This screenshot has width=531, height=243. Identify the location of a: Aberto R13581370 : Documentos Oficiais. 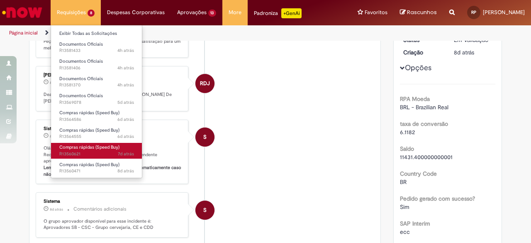
(97, 82).